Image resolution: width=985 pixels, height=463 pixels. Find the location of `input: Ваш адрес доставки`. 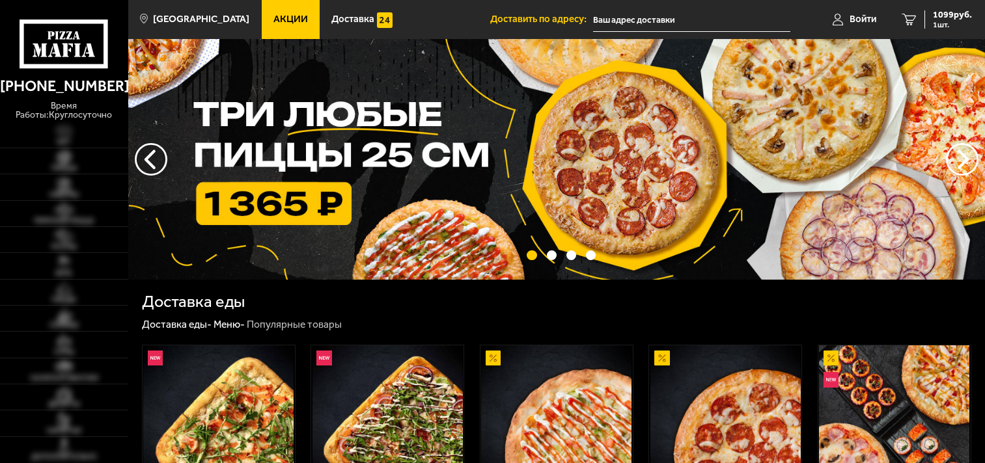

input: Ваш адрес доставки is located at coordinates (691, 20).